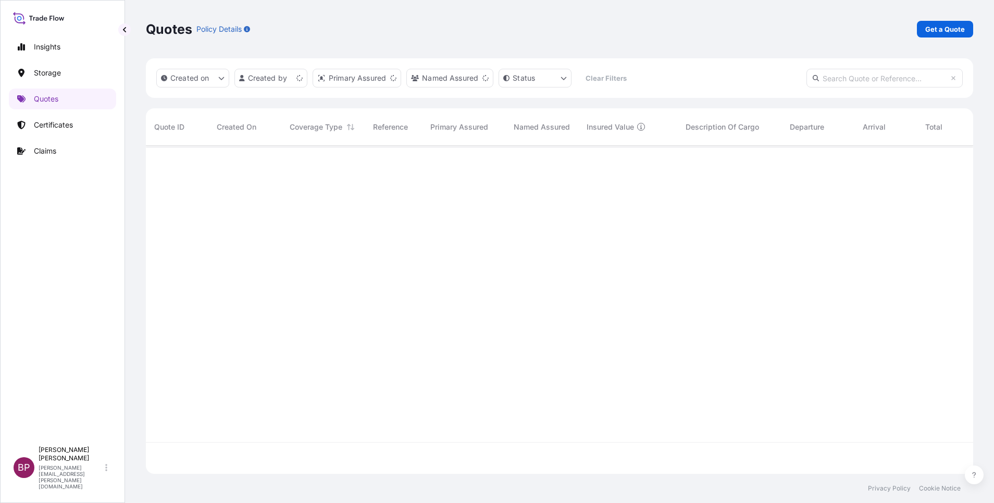 This screenshot has height=503, width=994. I want to click on span: Quote ID, so click(169, 127).